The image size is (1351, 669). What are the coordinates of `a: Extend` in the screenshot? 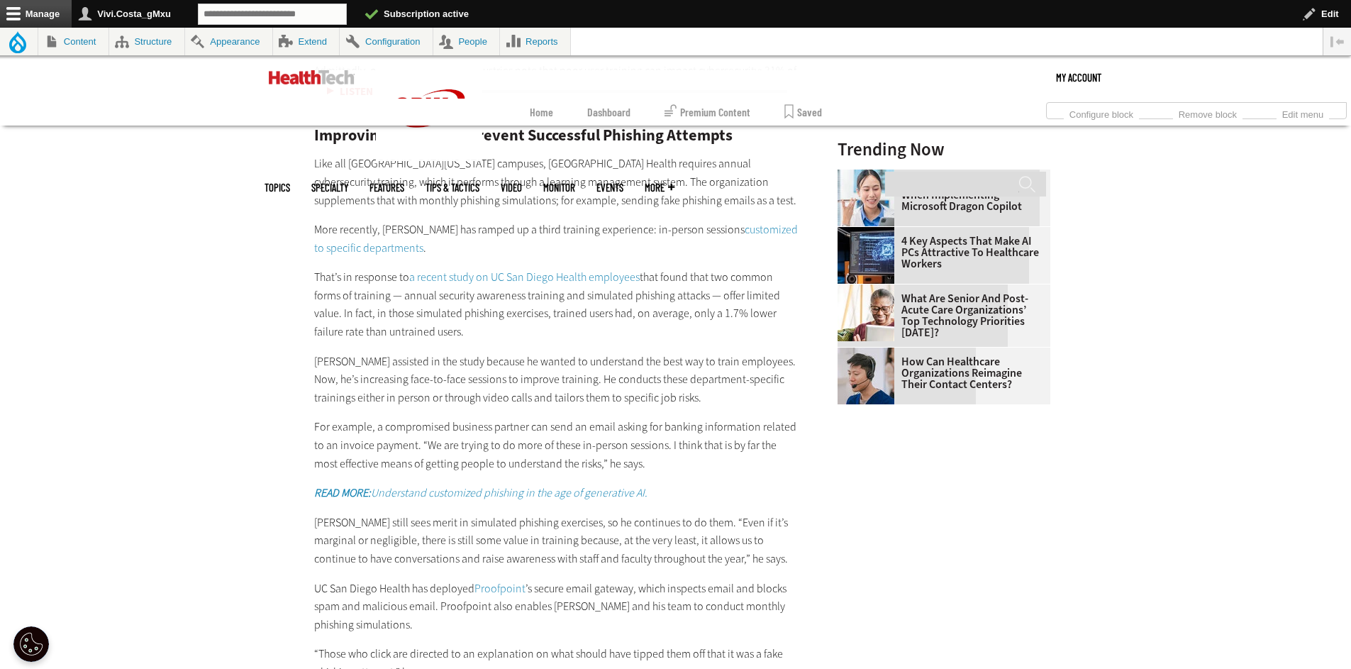 It's located at (306, 41).